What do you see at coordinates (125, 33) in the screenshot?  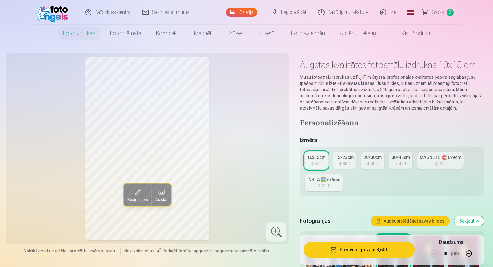 I see `a: Fotogrāmata` at bounding box center [125, 33].